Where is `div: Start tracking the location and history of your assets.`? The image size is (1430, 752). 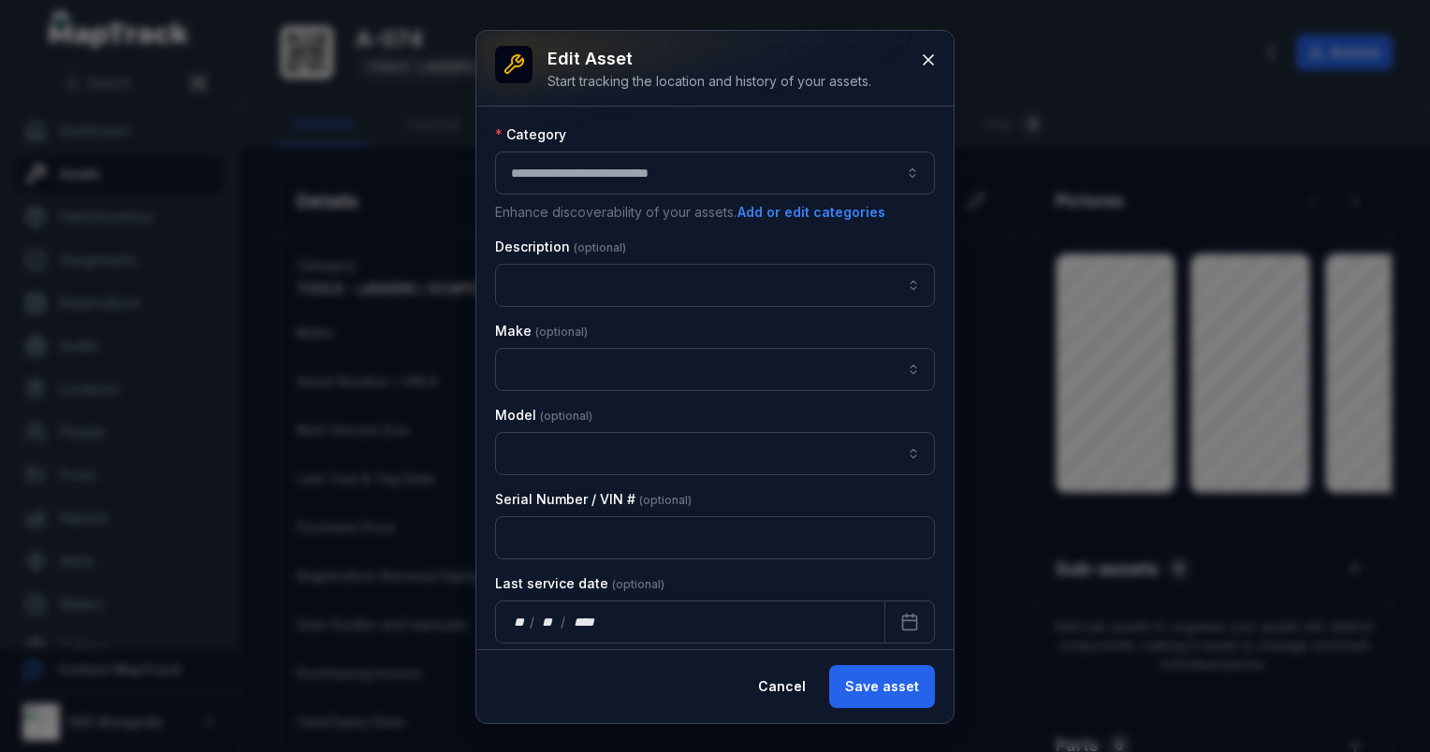 div: Start tracking the location and history of your assets. is located at coordinates (709, 81).